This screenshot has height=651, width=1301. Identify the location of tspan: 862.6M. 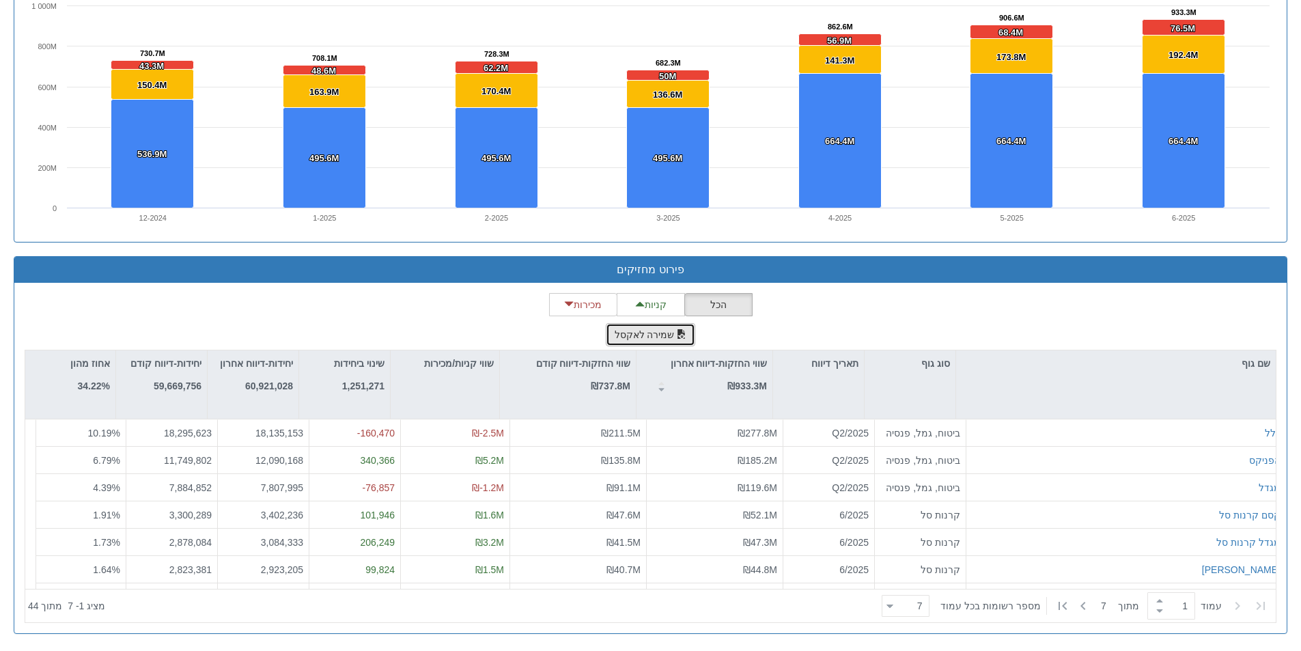
(840, 27).